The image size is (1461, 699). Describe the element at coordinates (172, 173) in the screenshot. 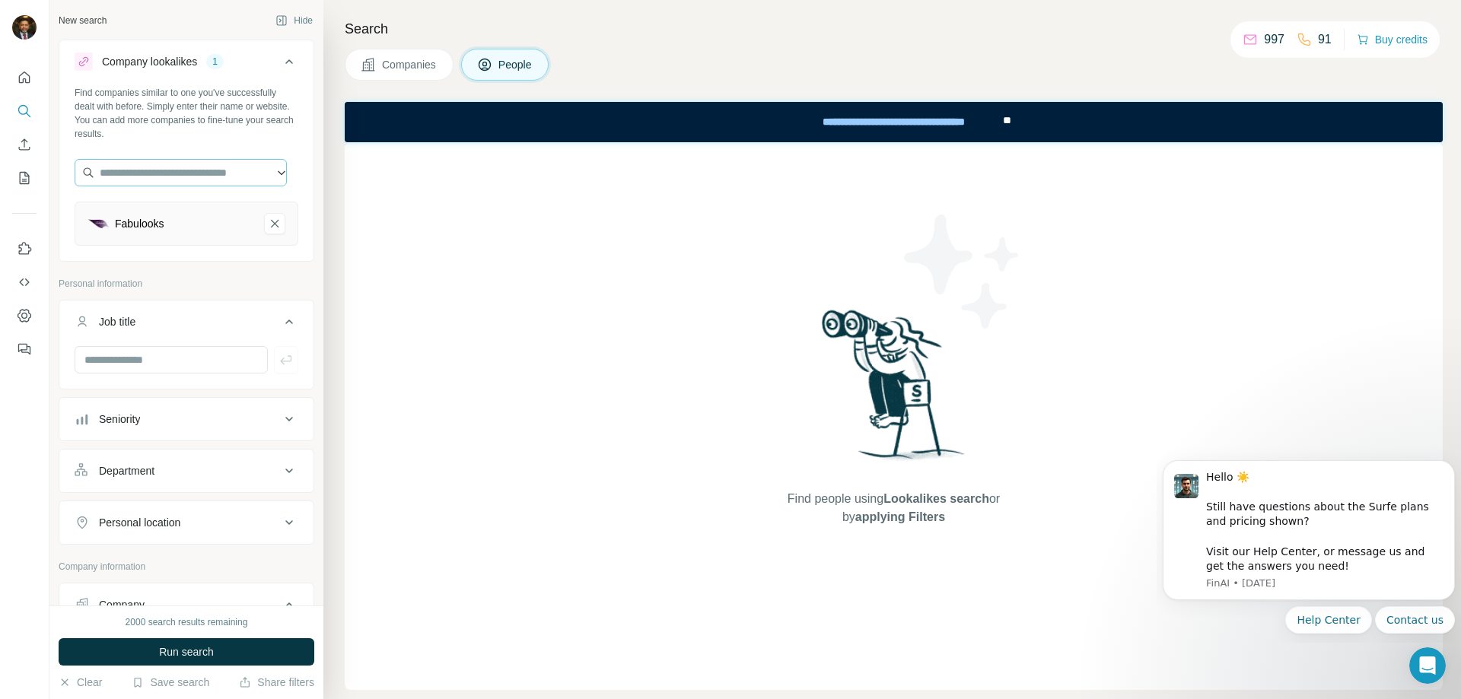

I see `button: Quick reply: Help Center` at that location.